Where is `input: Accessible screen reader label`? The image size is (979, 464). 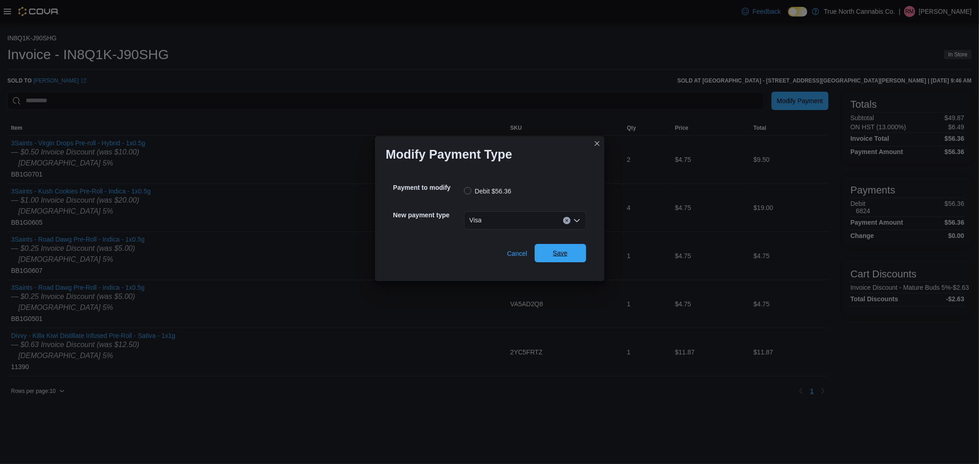 input: Accessible screen reader label is located at coordinates (485, 221).